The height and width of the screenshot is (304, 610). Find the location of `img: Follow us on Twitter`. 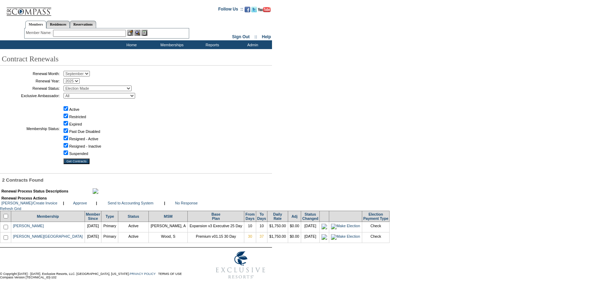

img: Follow us on Twitter is located at coordinates (254, 9).